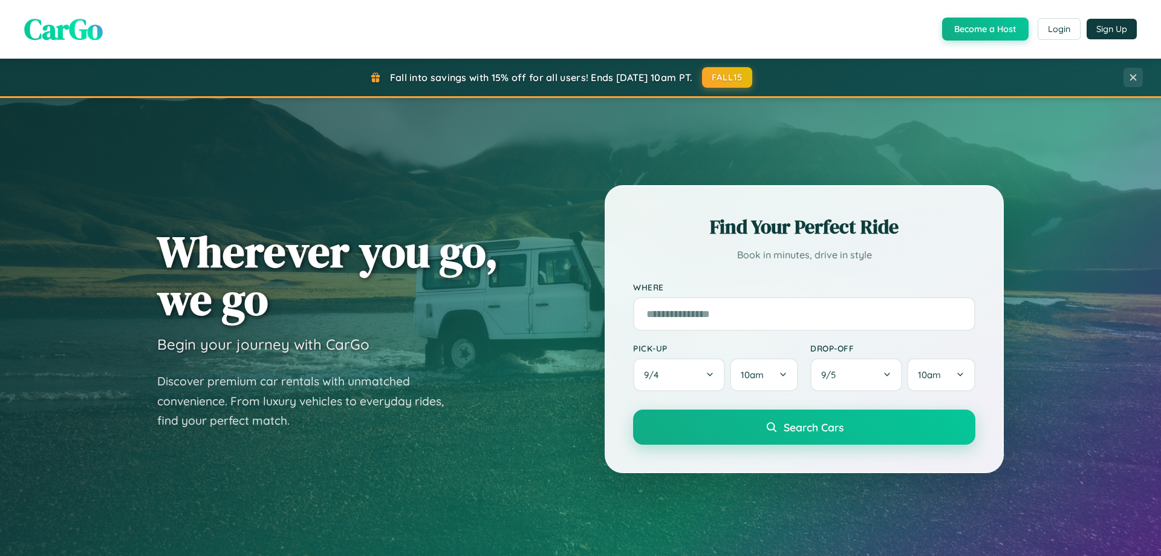 The image size is (1161, 556). Describe the element at coordinates (328, 275) in the screenshot. I see `h1: Wherever you go, we go` at that location.